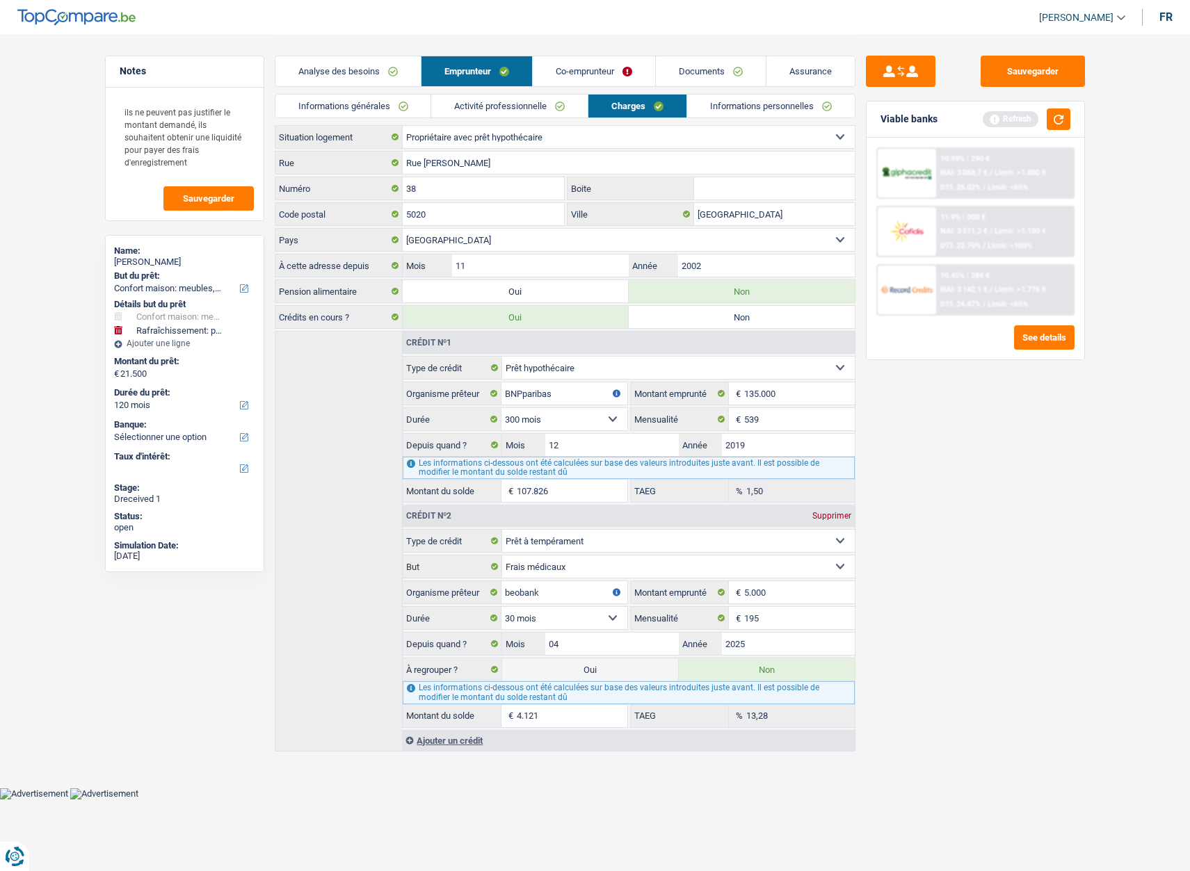  What do you see at coordinates (184, 305) in the screenshot?
I see `div: Détails but du prêt` at bounding box center [184, 305].